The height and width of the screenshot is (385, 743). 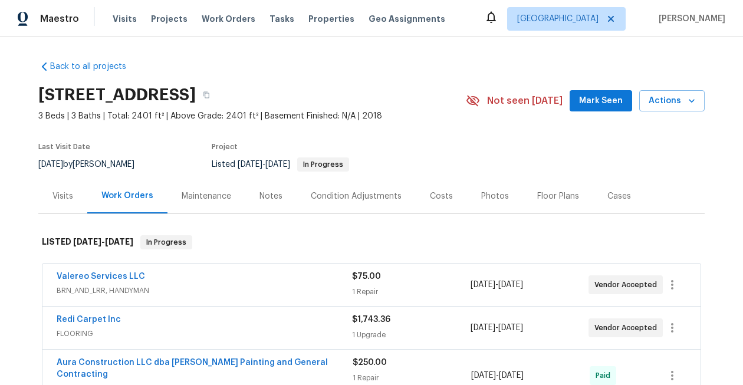 I want to click on span: Listed, so click(x=280, y=165).